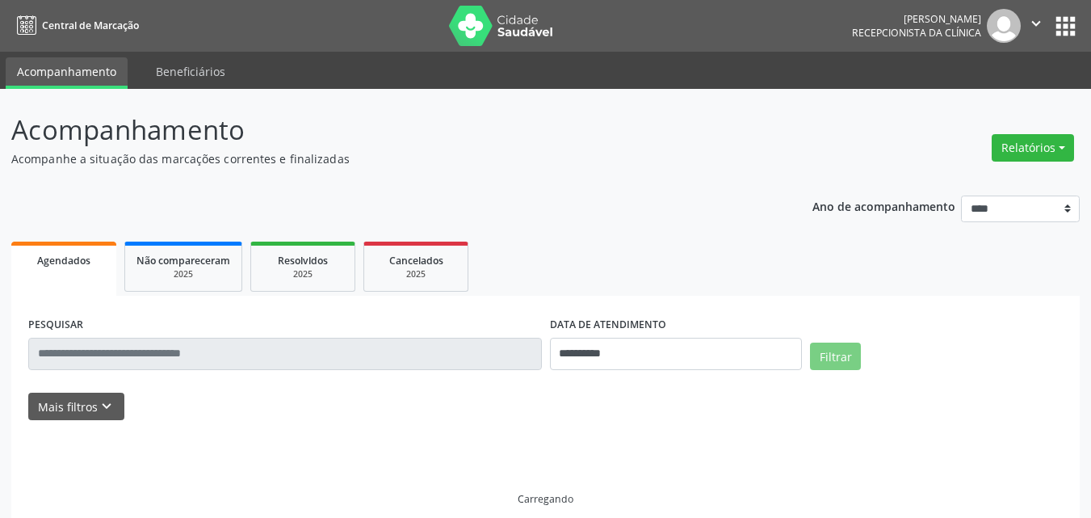 The image size is (1091, 518). Describe the element at coordinates (416, 260) in the screenshot. I see `span: Cancelados` at that location.